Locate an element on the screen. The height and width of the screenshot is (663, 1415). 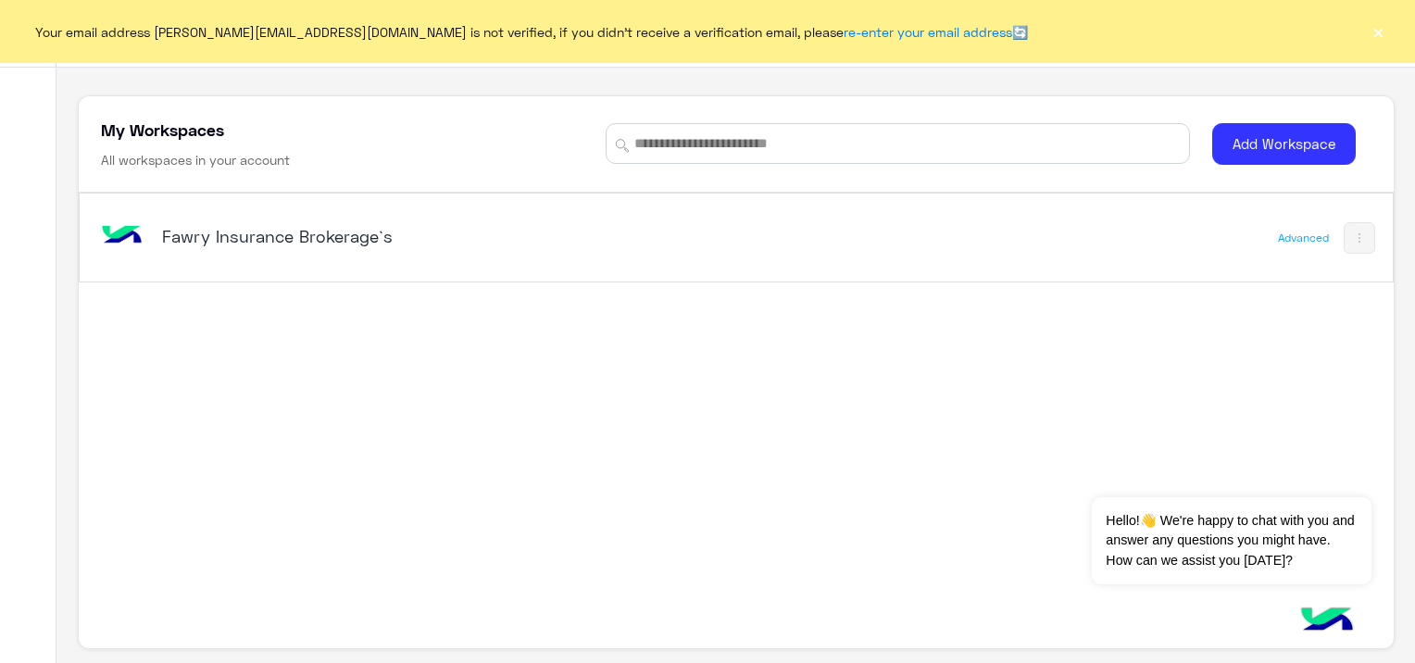
h6: All workspaces in your account is located at coordinates (195, 160).